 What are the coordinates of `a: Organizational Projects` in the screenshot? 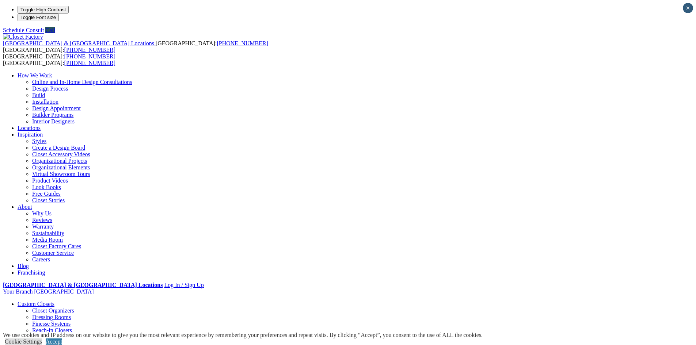 It's located at (60, 161).